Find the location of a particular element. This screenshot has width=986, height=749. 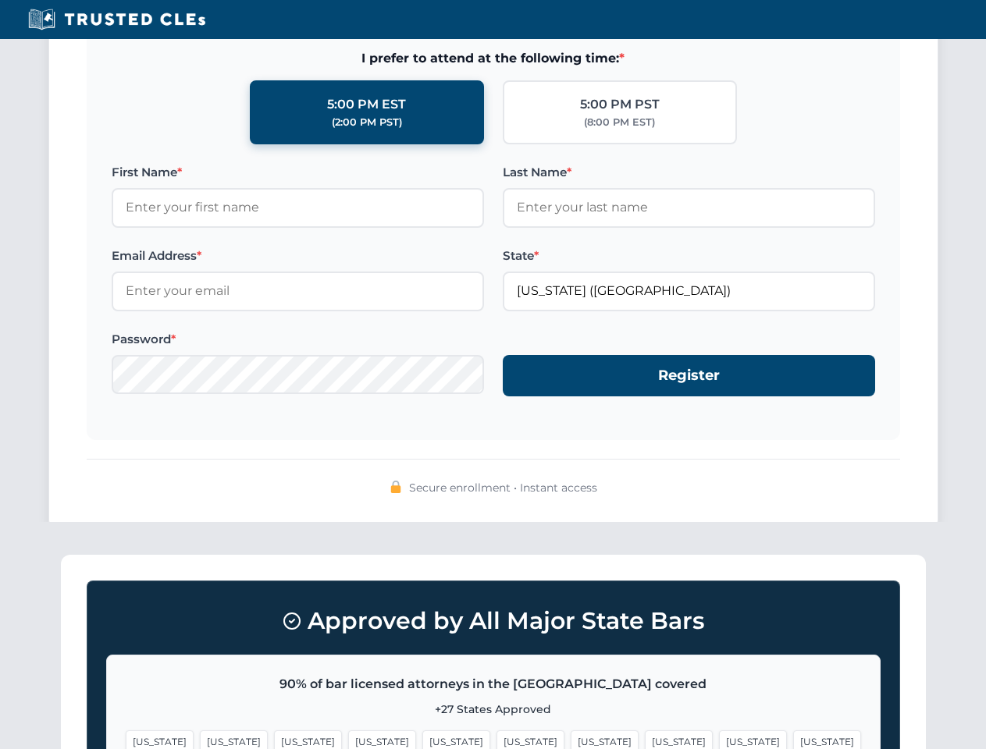

label: Email Address is located at coordinates (297, 256).